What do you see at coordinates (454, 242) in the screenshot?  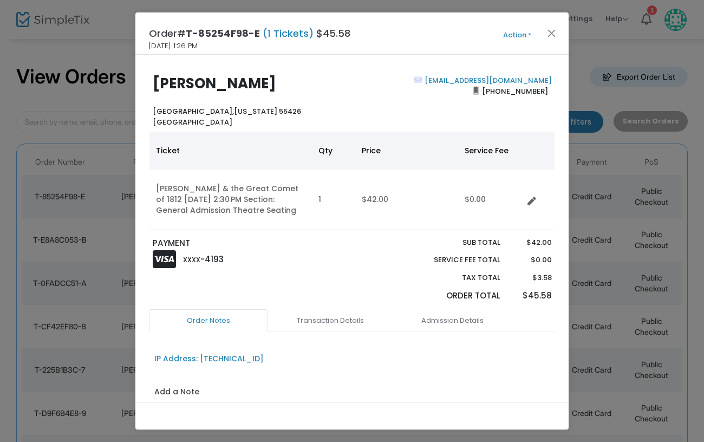 I see `p: Sub total` at bounding box center [454, 242].